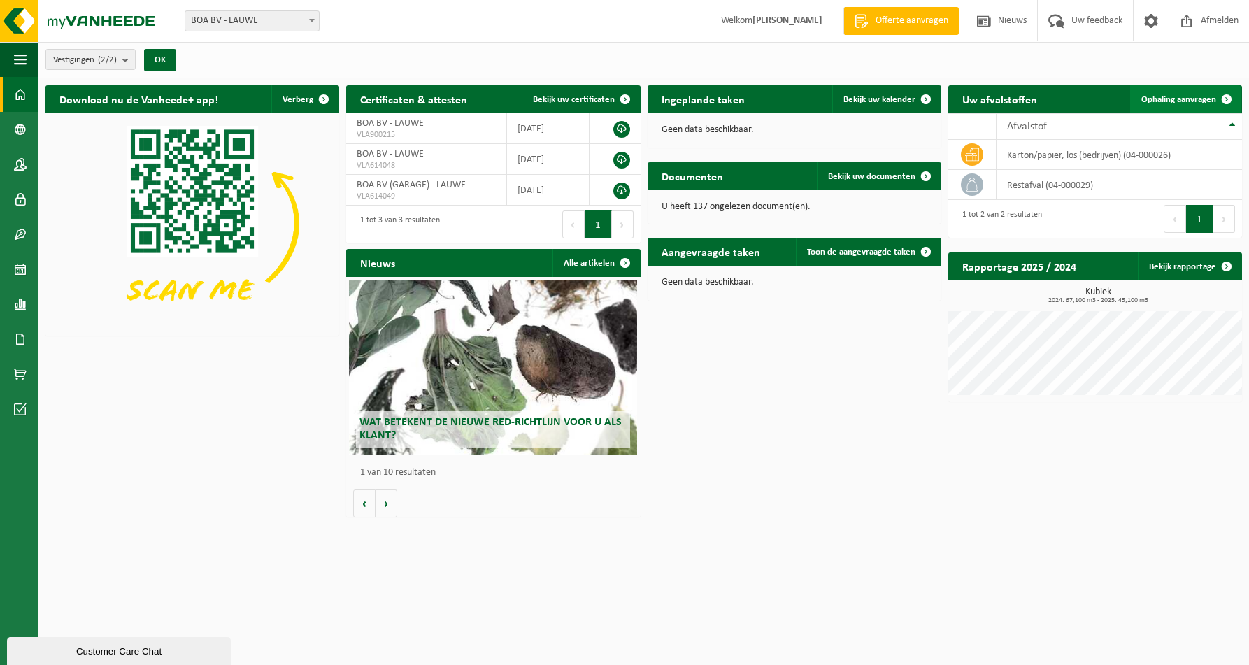 This screenshot has height=665, width=1249. What do you see at coordinates (411, 185) in the screenshot?
I see `span: BOA BV (GARAGE) - LAUWE` at bounding box center [411, 185].